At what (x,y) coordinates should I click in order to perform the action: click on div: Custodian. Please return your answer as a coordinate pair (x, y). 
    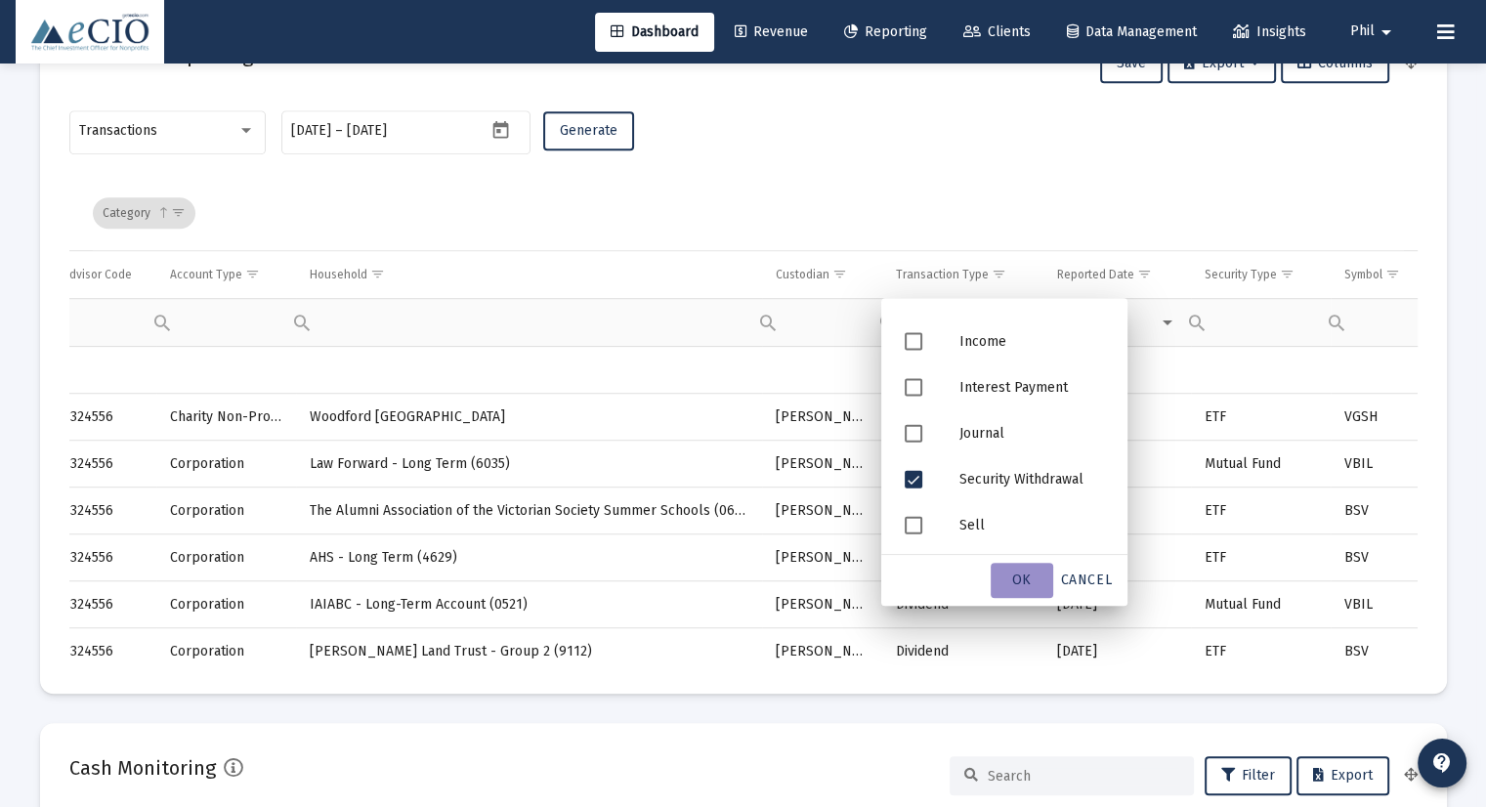
    Looking at the image, I should click on (802, 275).